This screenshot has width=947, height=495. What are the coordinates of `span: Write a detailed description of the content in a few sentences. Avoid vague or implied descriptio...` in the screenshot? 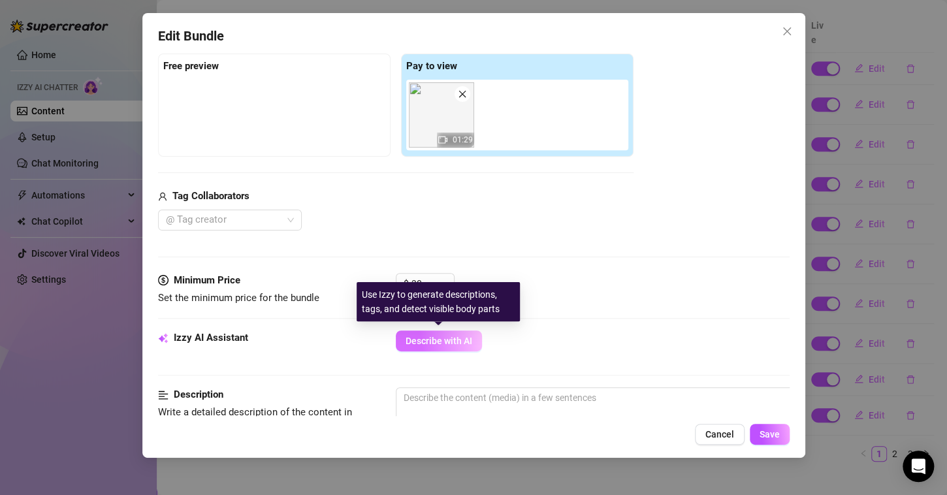 It's located at (255, 443).